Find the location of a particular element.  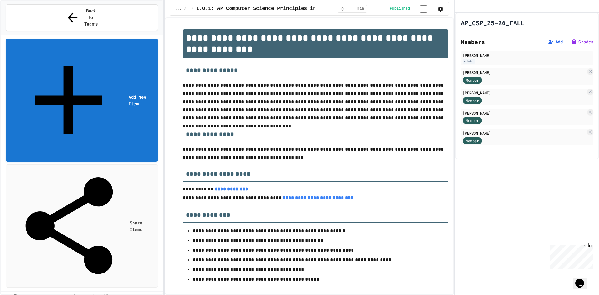

span: Back to Teams is located at coordinates (91, 17).